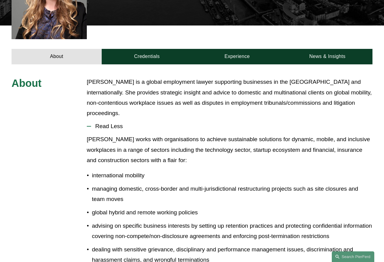 This screenshot has width=384, height=262. Describe the element at coordinates (230, 126) in the screenshot. I see `button: Read Less` at that location.